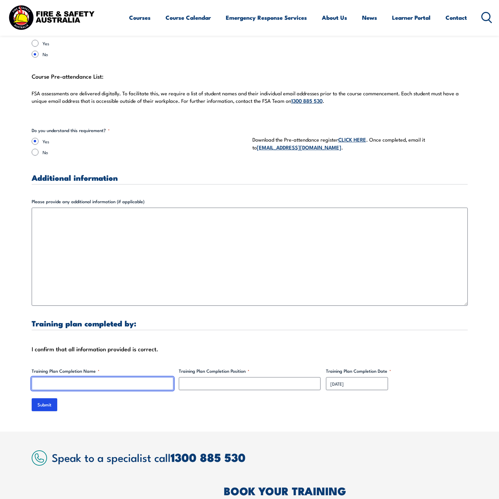  Describe the element at coordinates (352, 139) in the screenshot. I see `a: CLICK HERE` at that location.